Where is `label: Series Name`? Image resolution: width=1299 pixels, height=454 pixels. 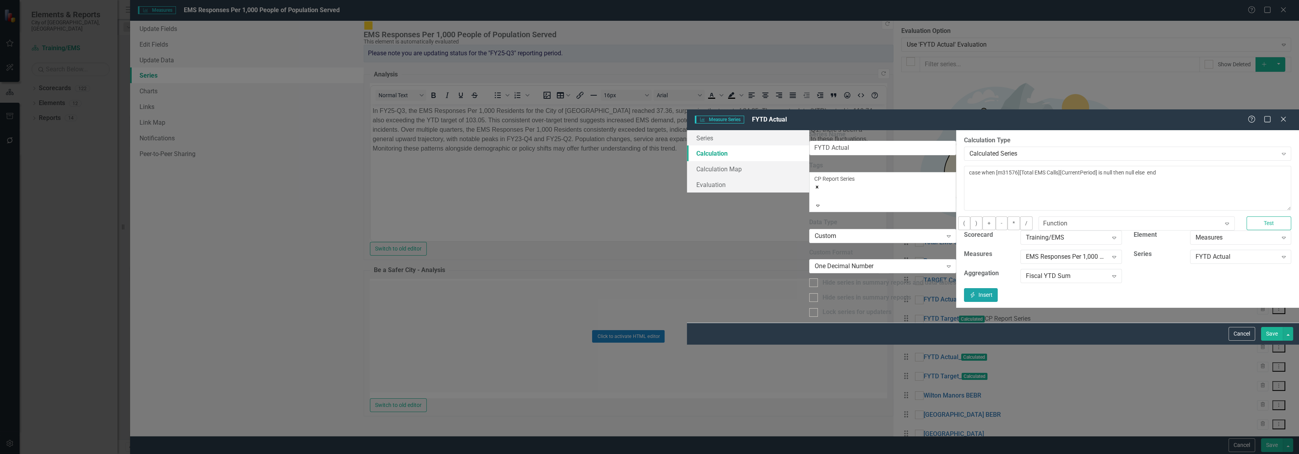 label: Series Name is located at coordinates (883, 134).